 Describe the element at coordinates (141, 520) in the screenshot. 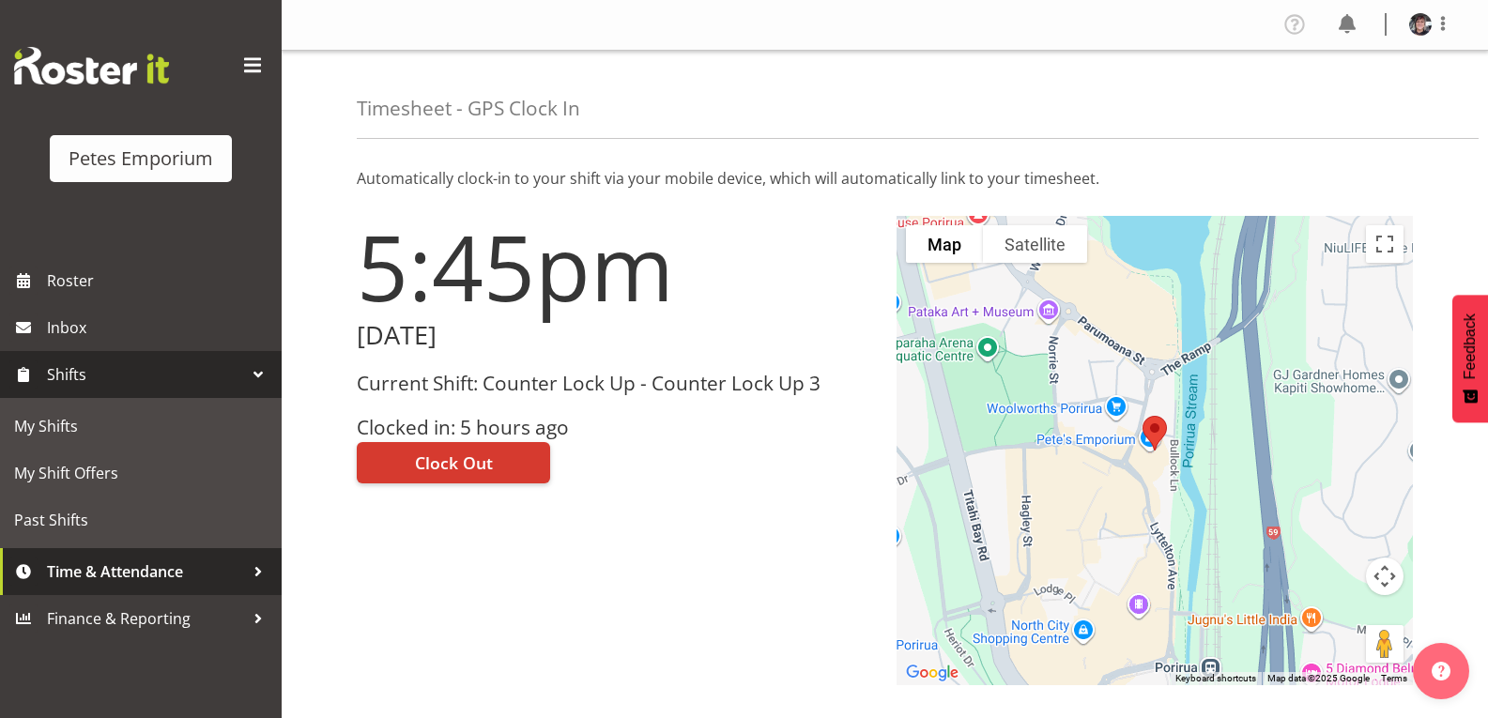

I see `a: Past Shifts` at that location.